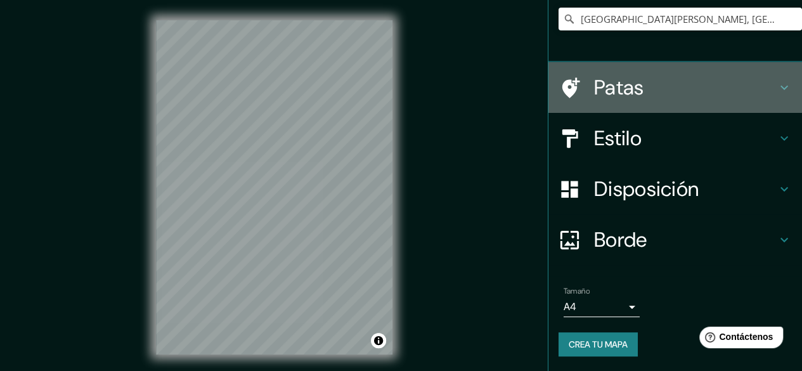  What do you see at coordinates (598, 344) in the screenshot?
I see `button: Crea tu mapa` at bounding box center [598, 344].